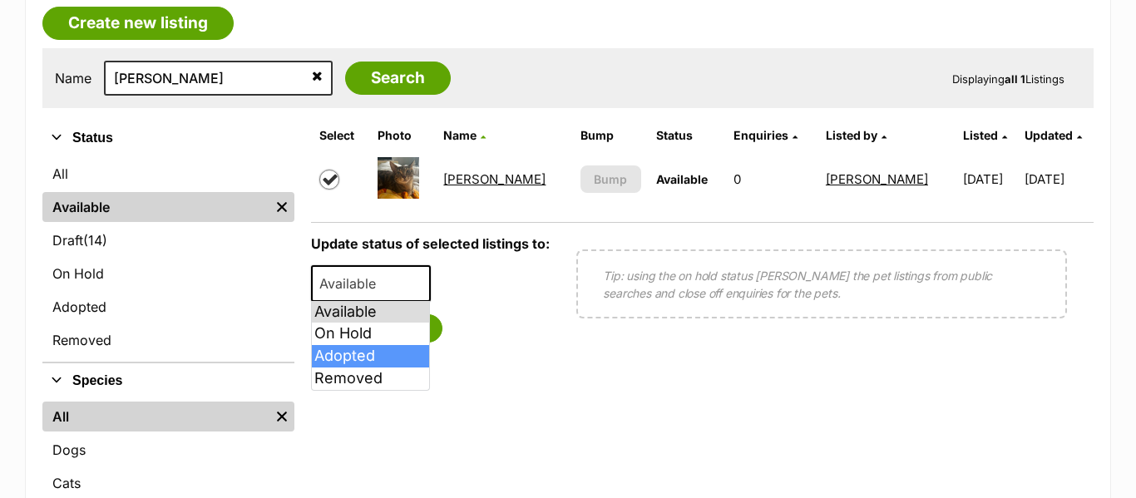 The image size is (1136, 498). Describe the element at coordinates (1053, 135) in the screenshot. I see `a: Updated` at that location.